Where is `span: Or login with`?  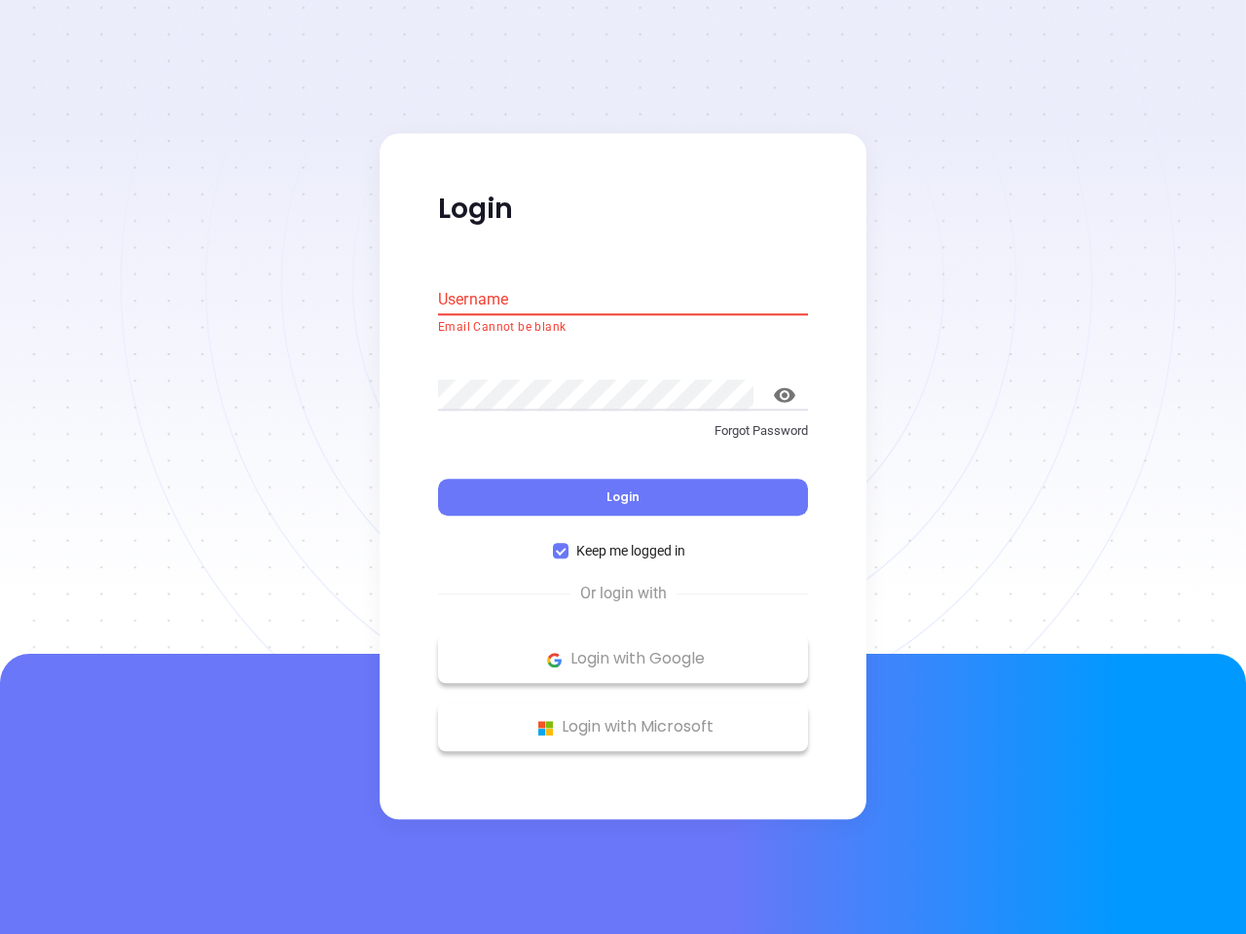 span: Or login with is located at coordinates (623, 595).